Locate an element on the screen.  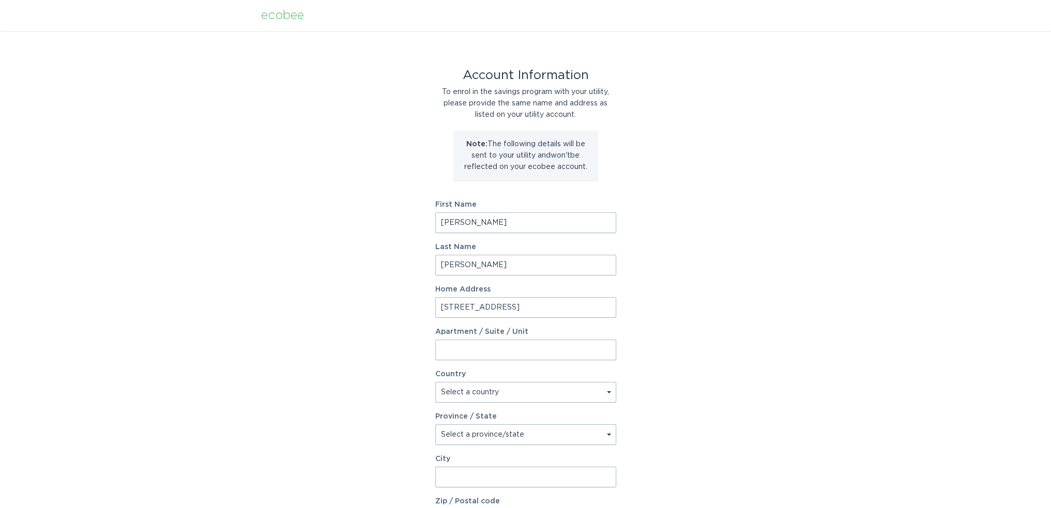
p: The following details will be sent to your utility and won't be reflected on your ecobee account. is located at coordinates (526, 156).